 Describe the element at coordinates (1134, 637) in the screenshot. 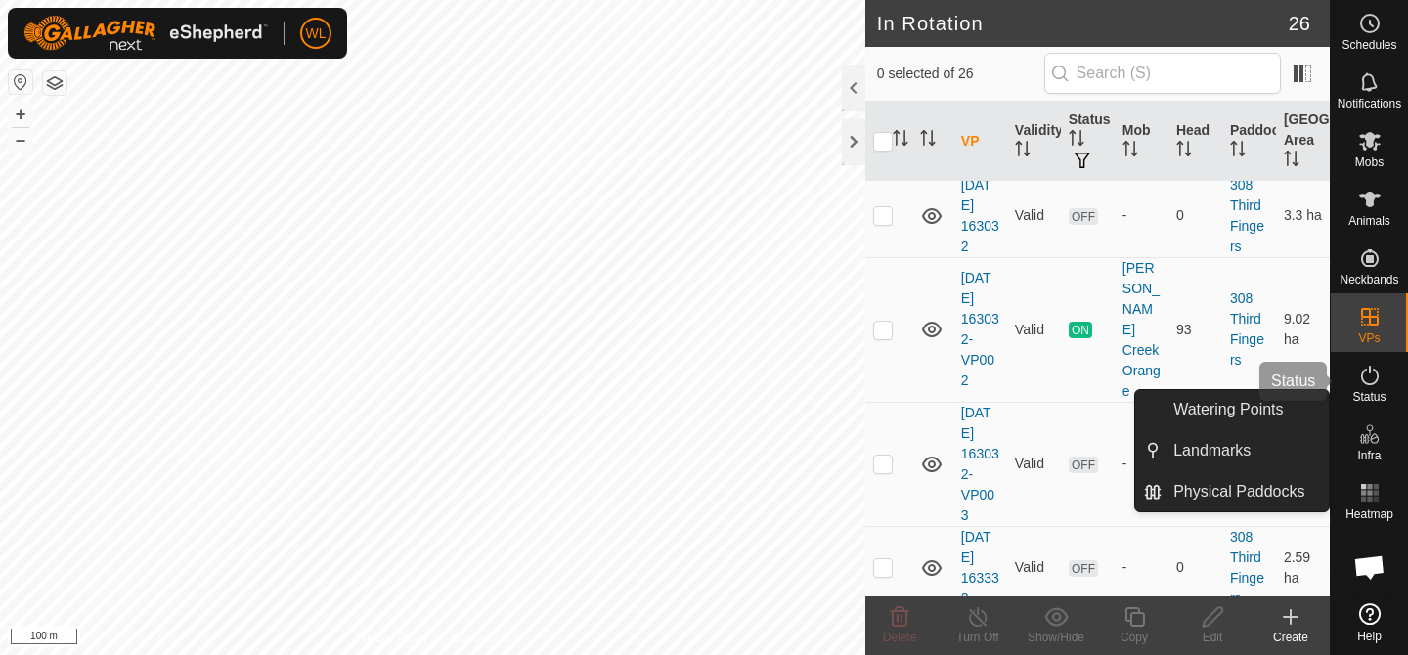

I see `div: Copy` at that location.